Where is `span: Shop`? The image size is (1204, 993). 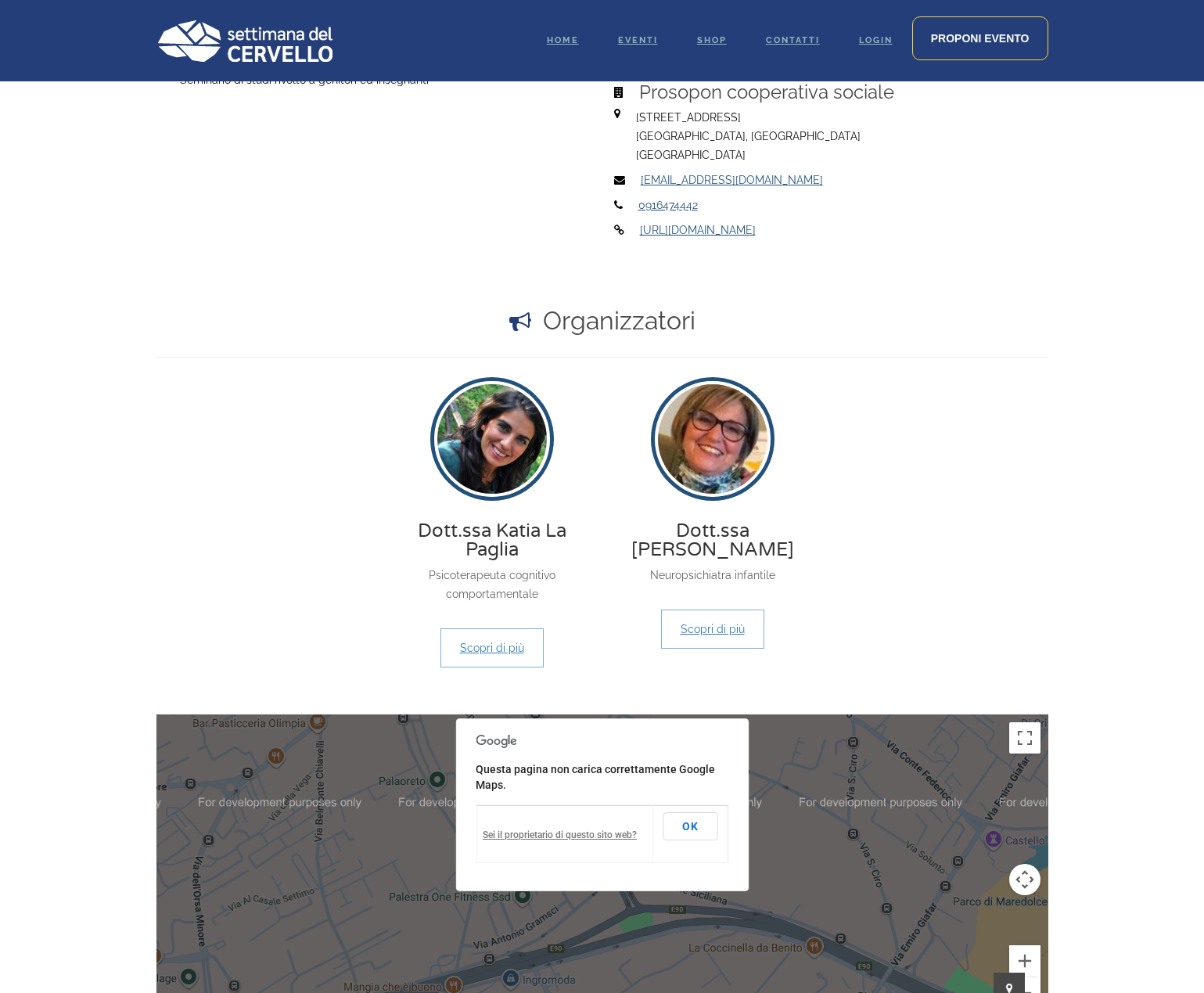
span: Shop is located at coordinates (712, 40).